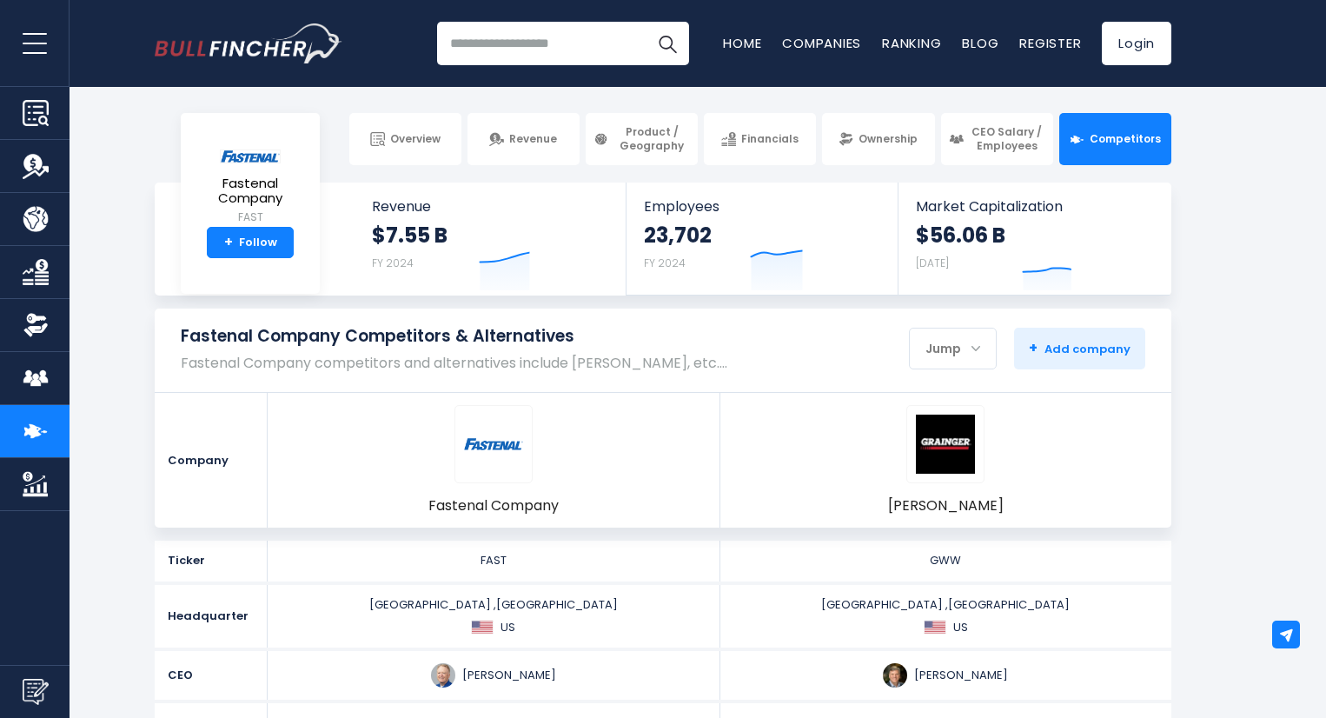  I want to click on img: Ownership, so click(36, 325).